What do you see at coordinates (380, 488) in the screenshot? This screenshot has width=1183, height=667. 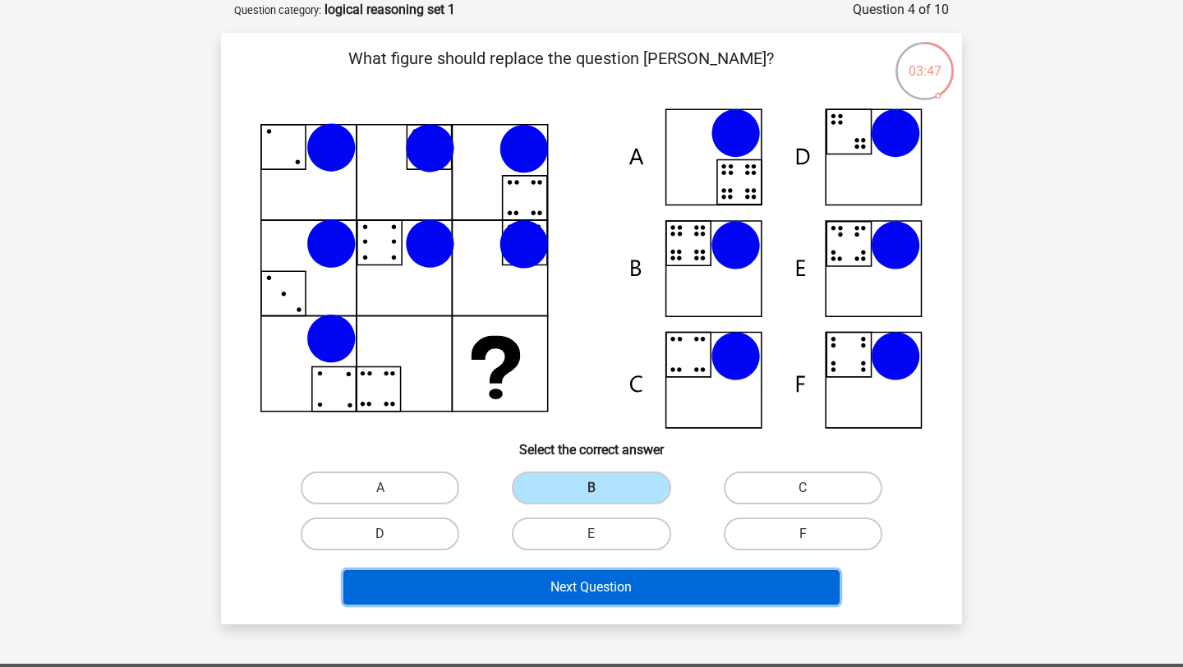 I see `label: A` at bounding box center [380, 488].